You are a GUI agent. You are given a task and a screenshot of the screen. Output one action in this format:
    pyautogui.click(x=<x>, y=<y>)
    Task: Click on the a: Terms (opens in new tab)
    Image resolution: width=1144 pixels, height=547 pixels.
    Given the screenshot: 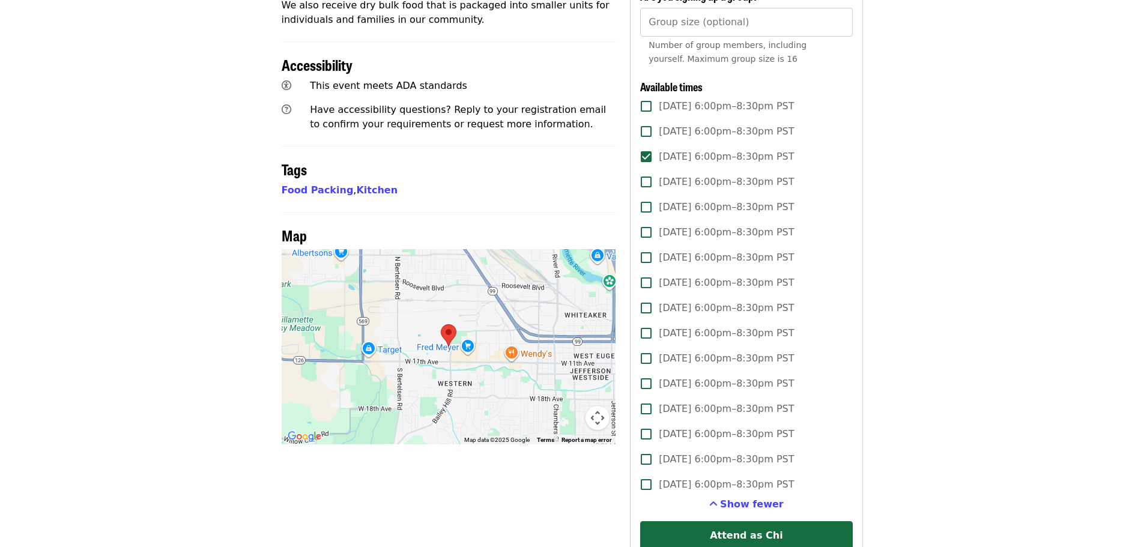 What is the action you would take?
    pyautogui.click(x=545, y=439)
    